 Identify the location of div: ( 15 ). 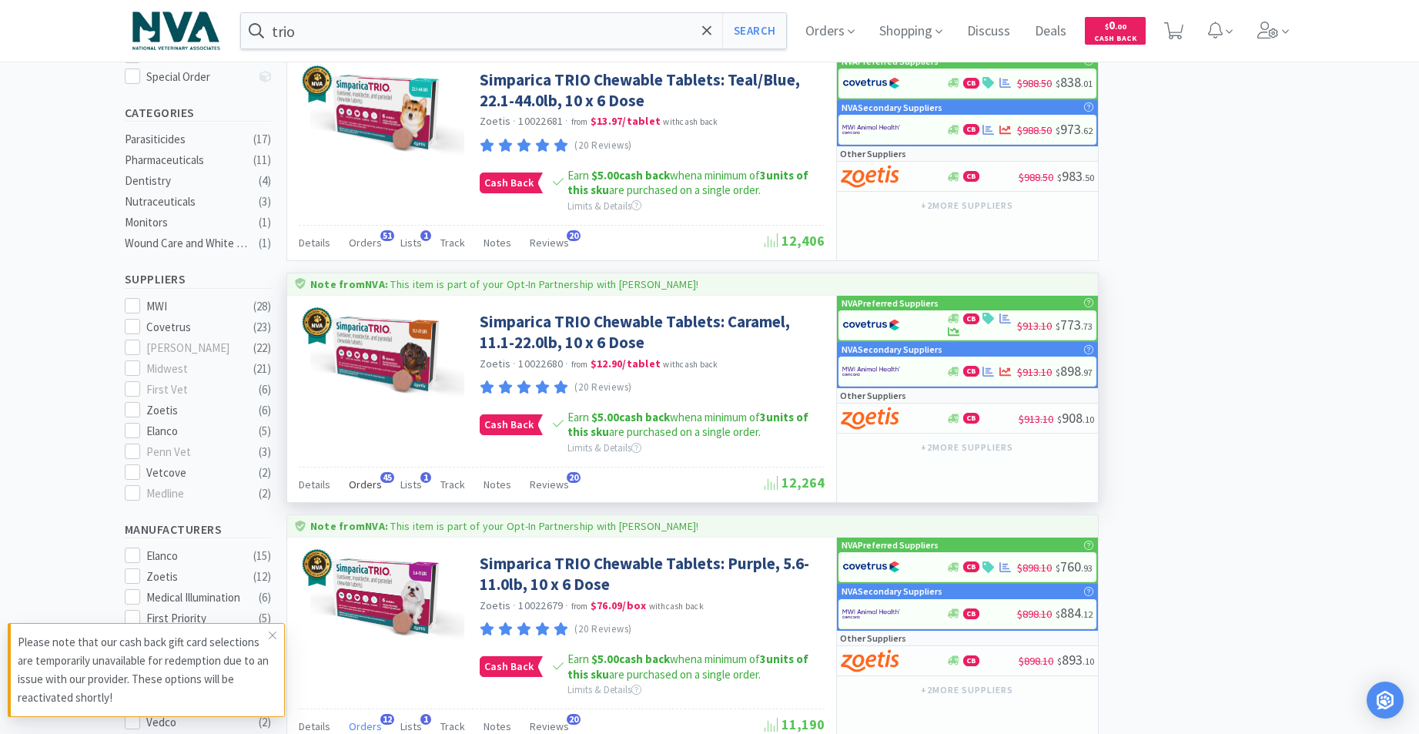
(262, 556).